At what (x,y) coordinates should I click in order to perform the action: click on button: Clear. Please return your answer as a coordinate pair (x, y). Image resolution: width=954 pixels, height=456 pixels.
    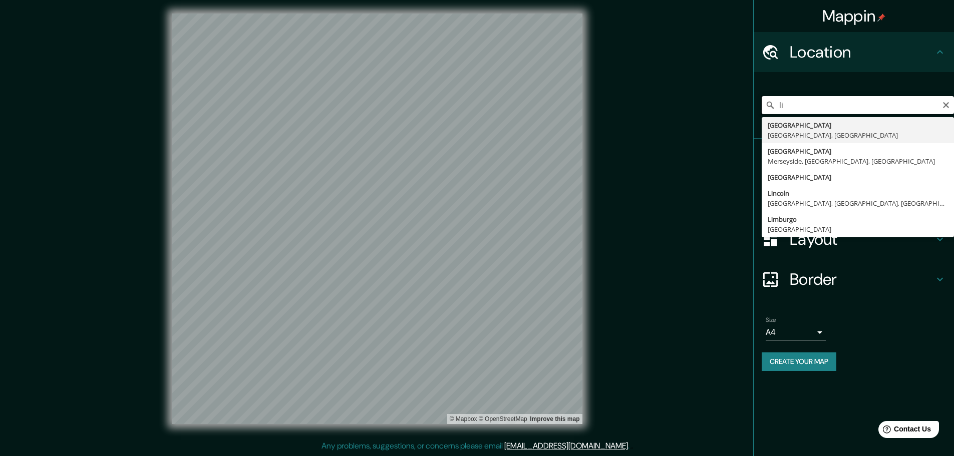
    Looking at the image, I should click on (946, 104).